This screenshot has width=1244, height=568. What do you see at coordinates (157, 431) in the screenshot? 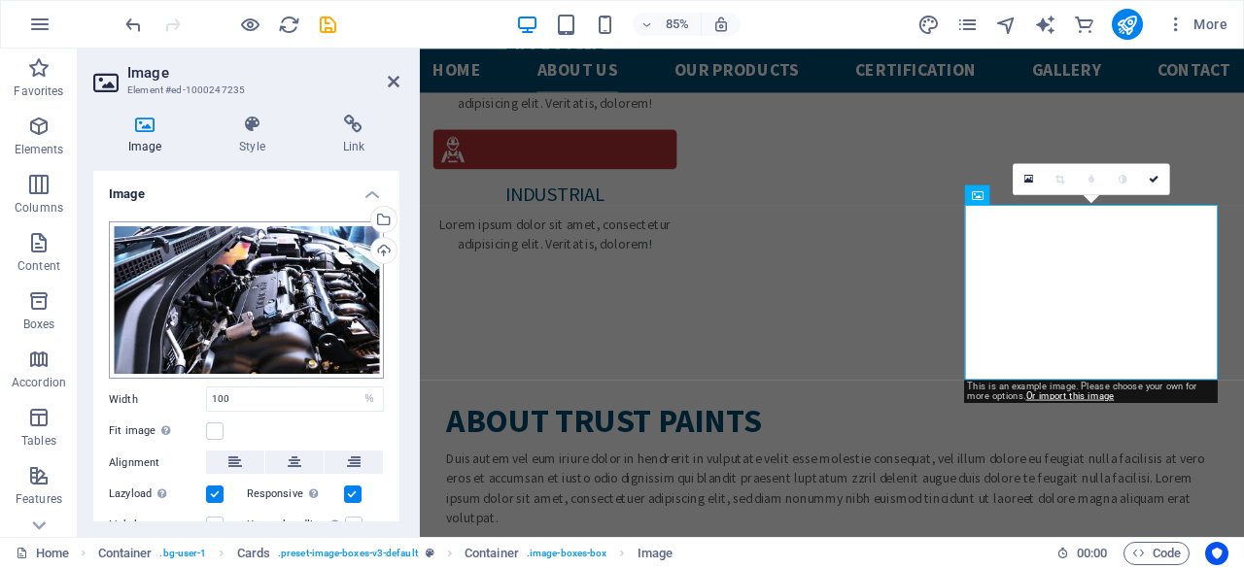
I see `label: Fit image` at bounding box center [157, 431].